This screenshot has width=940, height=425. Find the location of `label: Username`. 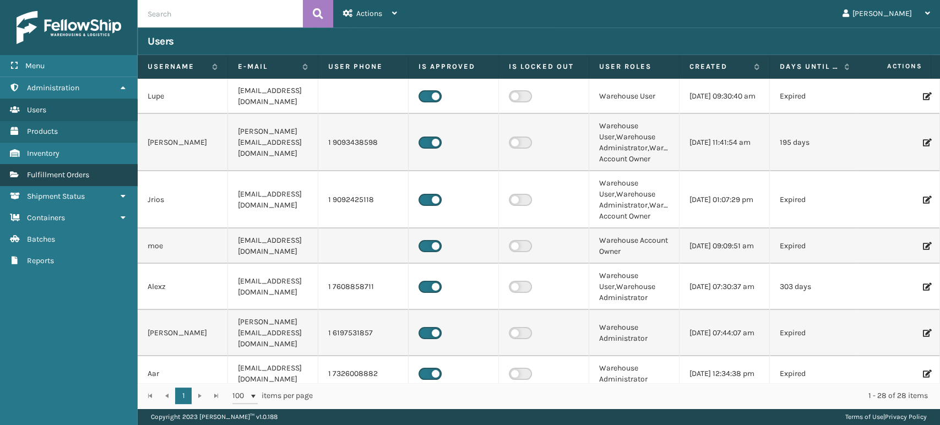

label: Username is located at coordinates (177, 67).